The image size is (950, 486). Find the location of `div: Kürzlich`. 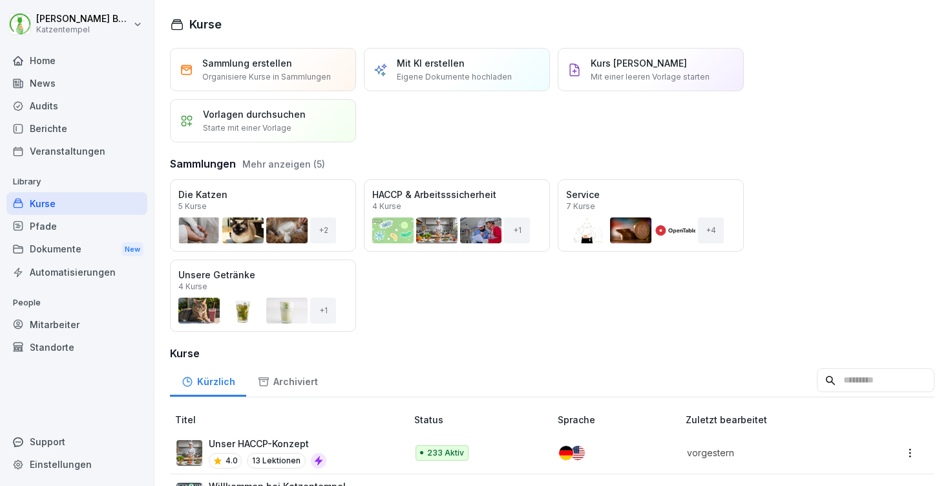

div: Kürzlich is located at coordinates (208, 379).